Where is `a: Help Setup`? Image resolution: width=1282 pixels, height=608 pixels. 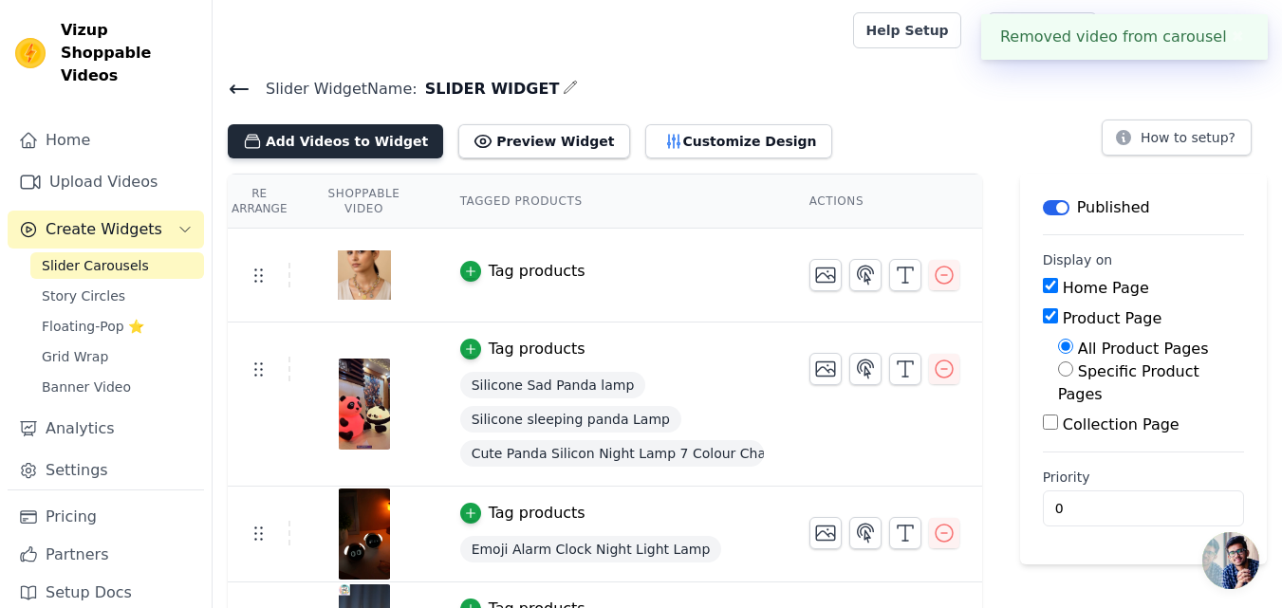
a: Help Setup is located at coordinates (906, 30).